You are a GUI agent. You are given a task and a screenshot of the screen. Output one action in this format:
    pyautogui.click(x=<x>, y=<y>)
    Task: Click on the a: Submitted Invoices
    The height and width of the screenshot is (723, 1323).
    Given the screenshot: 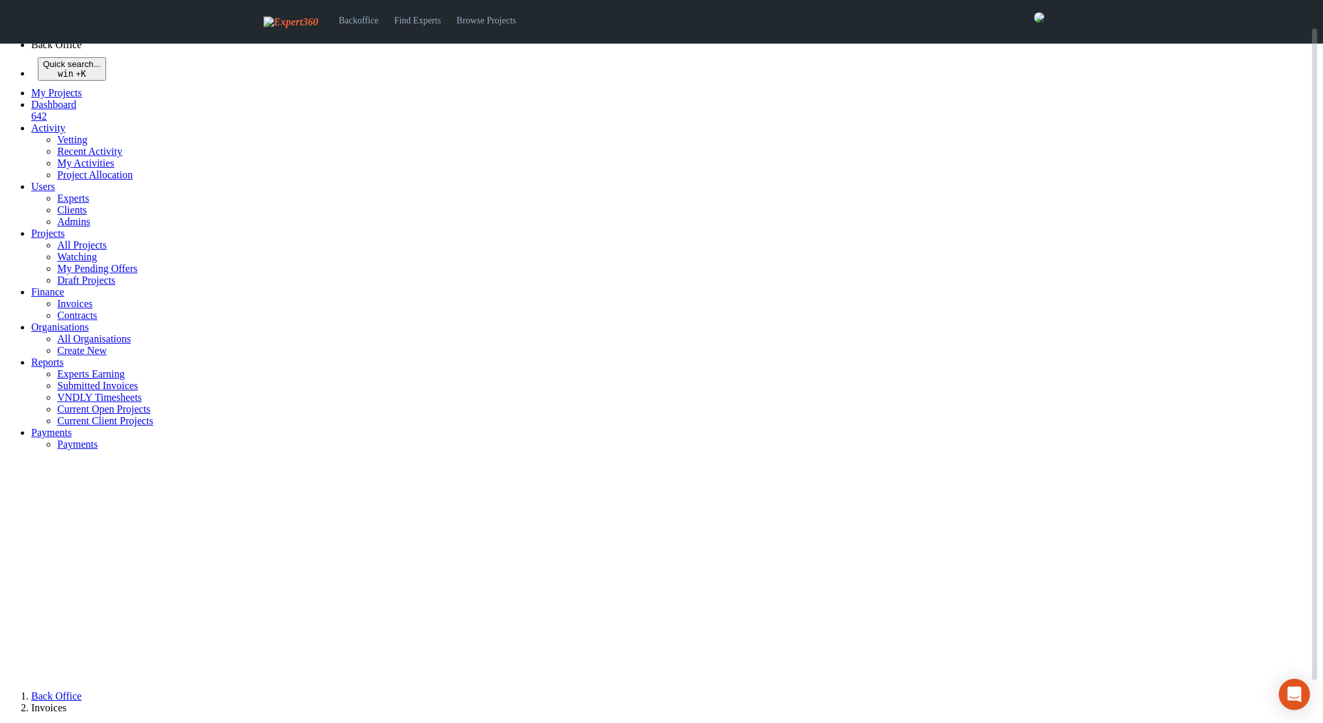 What is the action you would take?
    pyautogui.click(x=98, y=385)
    